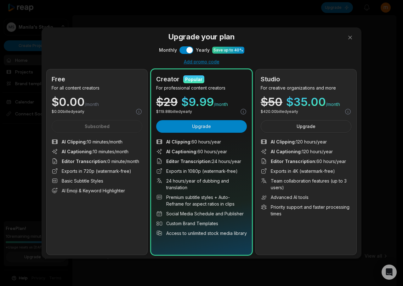 The height and width of the screenshot is (286, 403). Describe the element at coordinates (203, 50) in the screenshot. I see `span: Yearly` at that location.